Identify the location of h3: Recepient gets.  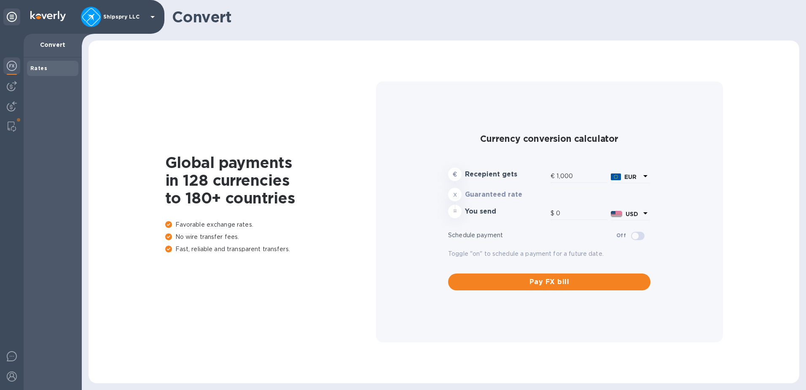
(506, 174).